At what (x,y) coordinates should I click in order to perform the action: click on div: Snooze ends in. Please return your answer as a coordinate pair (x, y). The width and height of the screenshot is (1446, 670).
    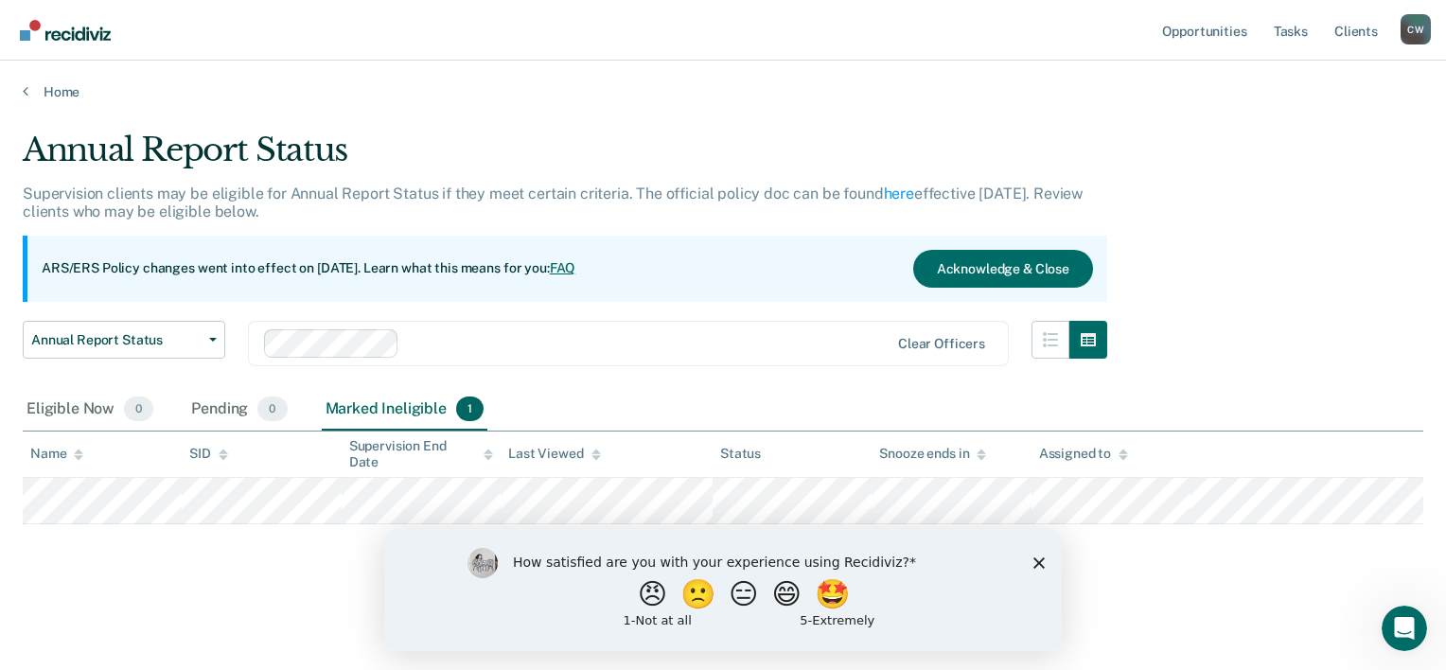
    Looking at the image, I should click on (932, 453).